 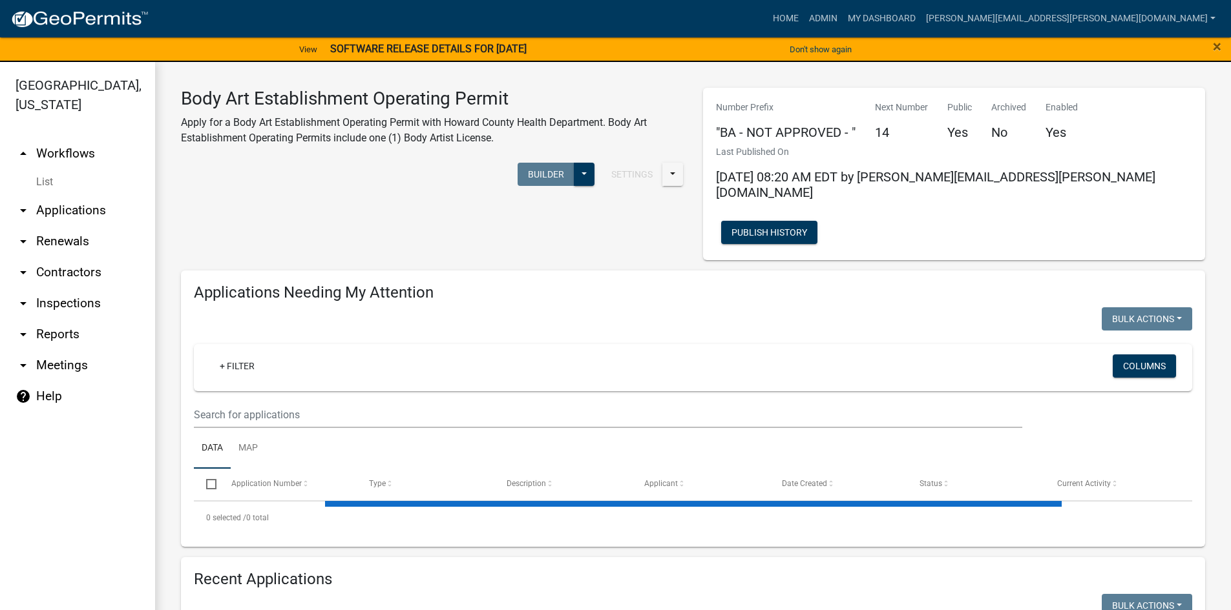 I want to click on i: arrow_drop_up, so click(x=23, y=154).